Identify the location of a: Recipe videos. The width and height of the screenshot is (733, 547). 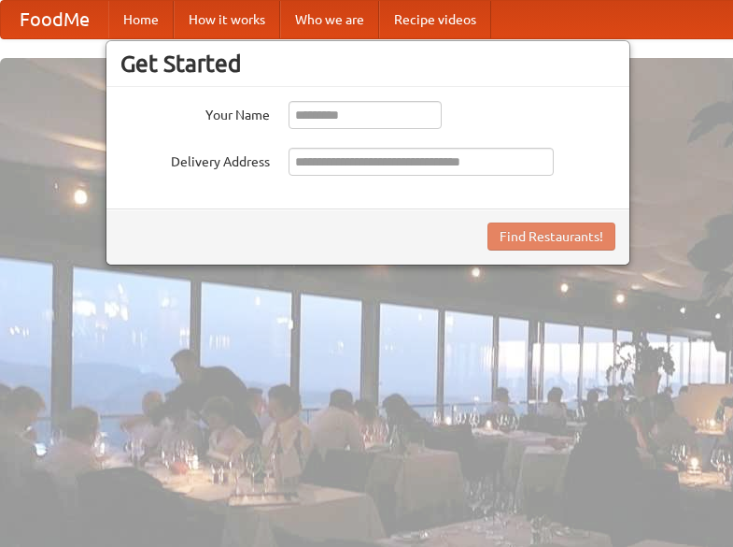
(435, 20).